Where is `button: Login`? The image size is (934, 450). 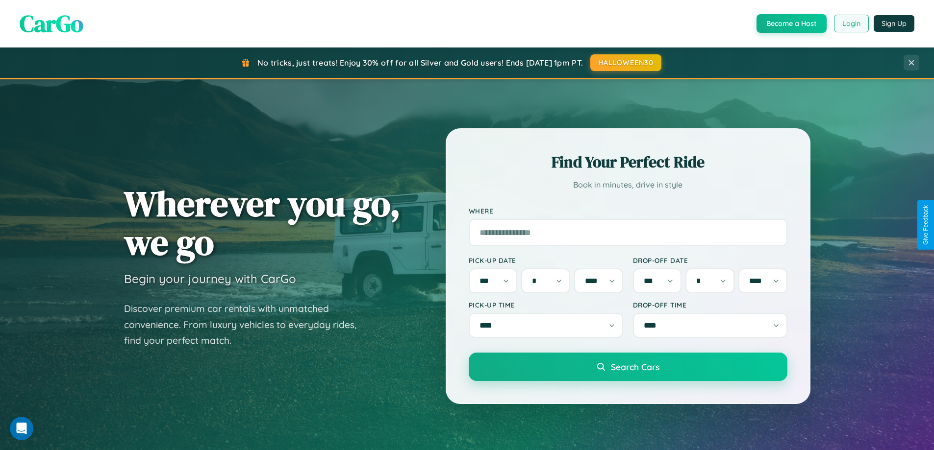 button: Login is located at coordinates (851, 24).